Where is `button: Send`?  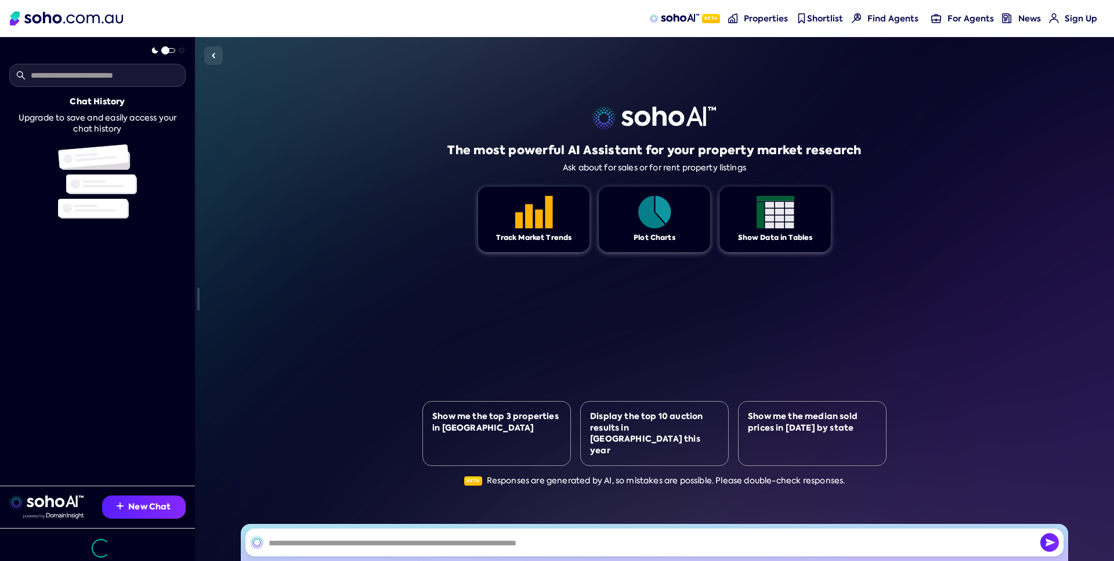 button: Send is located at coordinates (1049, 543).